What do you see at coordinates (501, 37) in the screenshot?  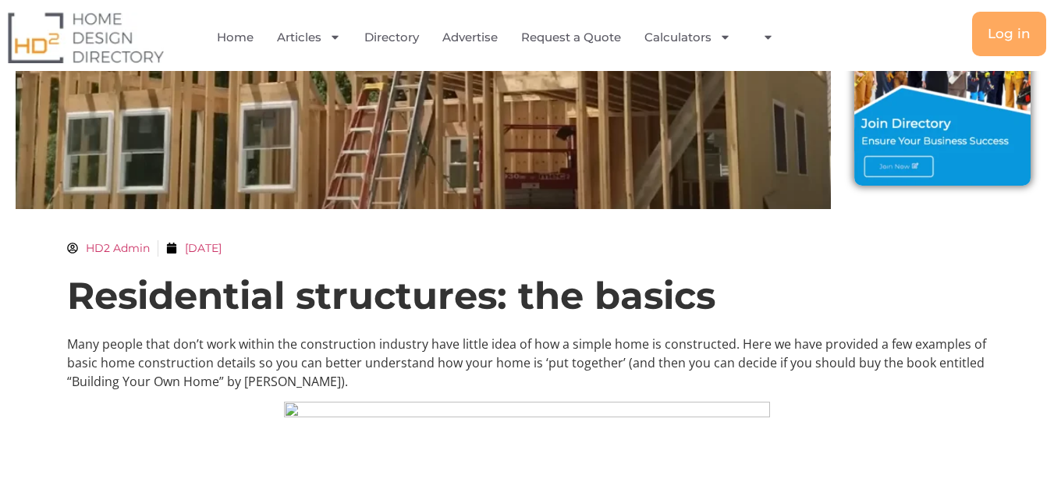 I see `nav: Menu` at bounding box center [501, 37].